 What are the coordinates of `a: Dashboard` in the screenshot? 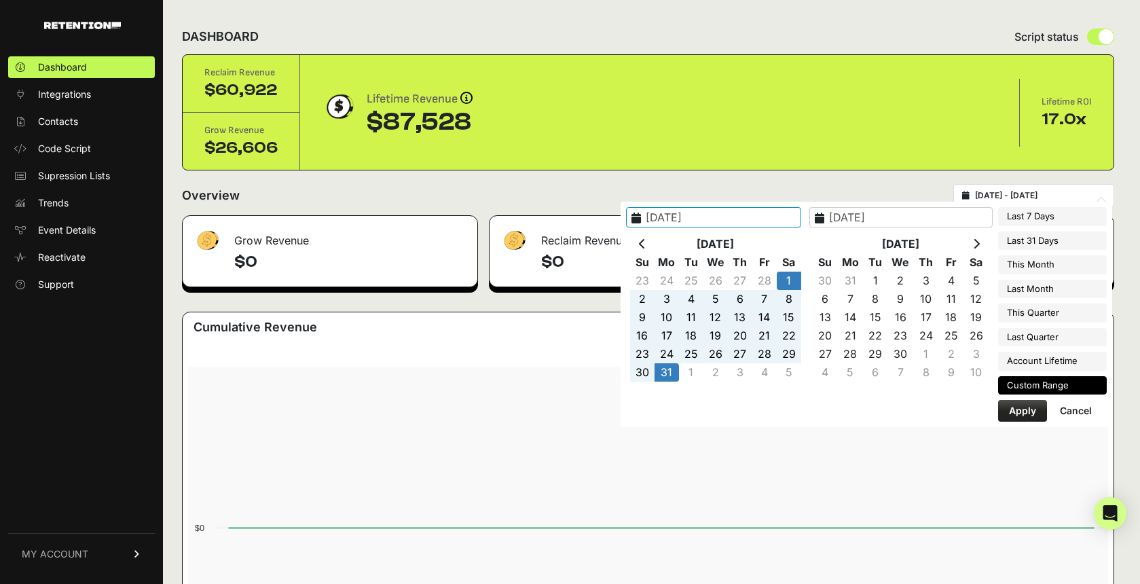 It's located at (81, 67).